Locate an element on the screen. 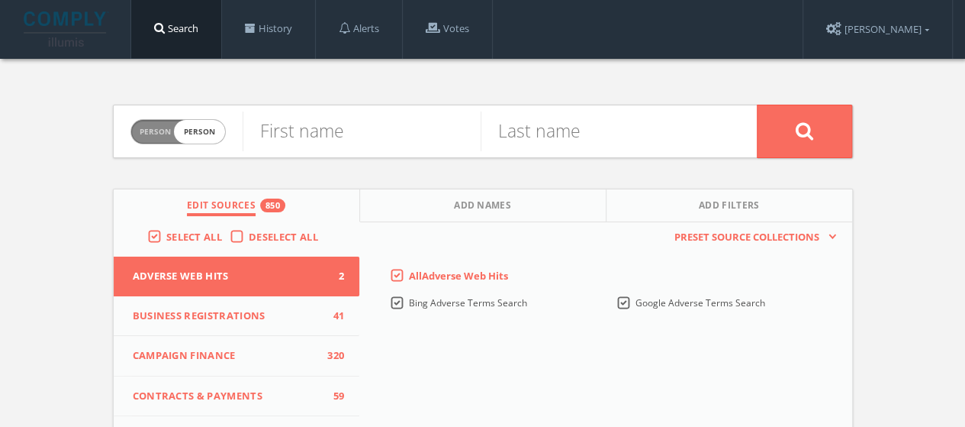 This screenshot has height=427, width=965. span: 59 is located at coordinates (333, 396).